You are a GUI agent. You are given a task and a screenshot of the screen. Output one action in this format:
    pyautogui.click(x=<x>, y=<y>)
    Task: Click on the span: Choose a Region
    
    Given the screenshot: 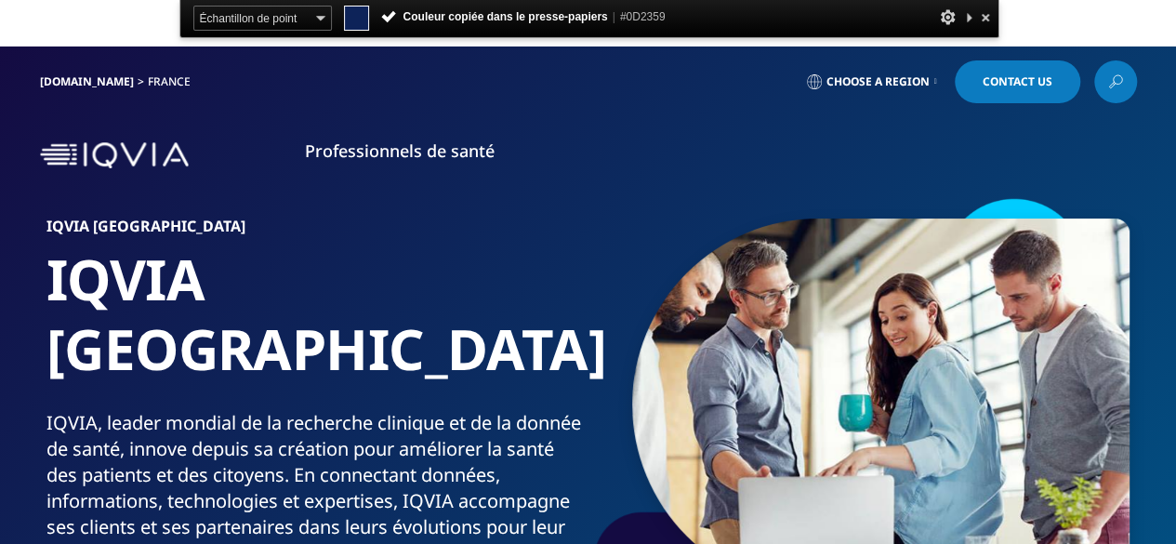 What is the action you would take?
    pyautogui.click(x=877, y=82)
    